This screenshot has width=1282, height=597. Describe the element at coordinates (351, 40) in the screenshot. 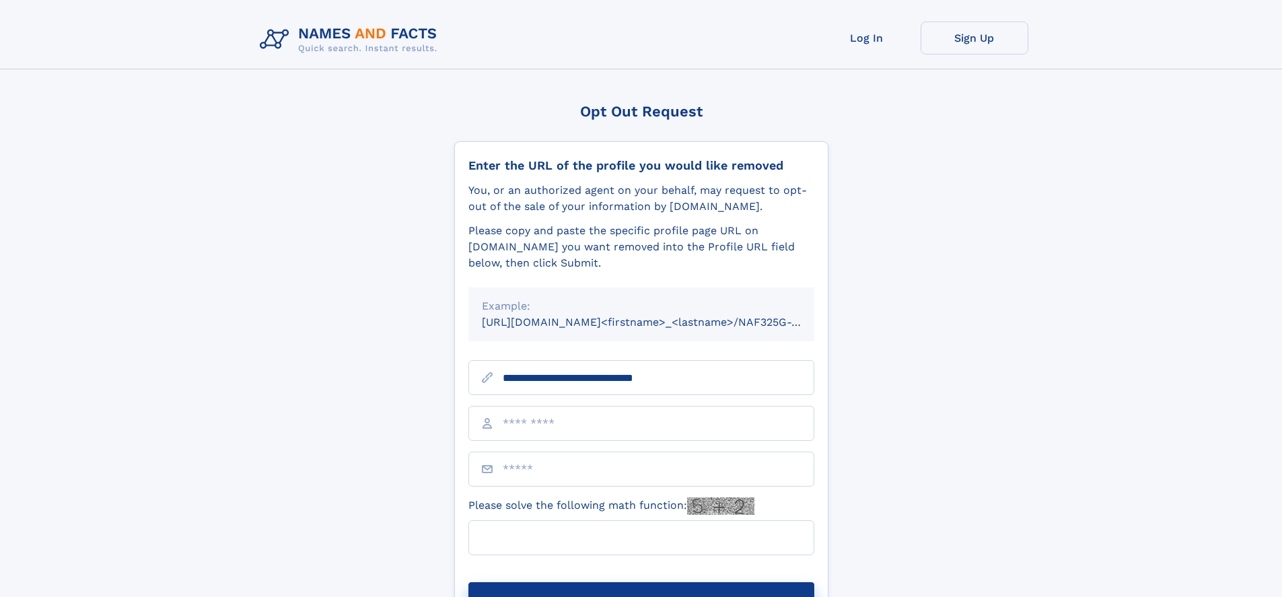

I see `img: Logo Names and Facts` at that location.